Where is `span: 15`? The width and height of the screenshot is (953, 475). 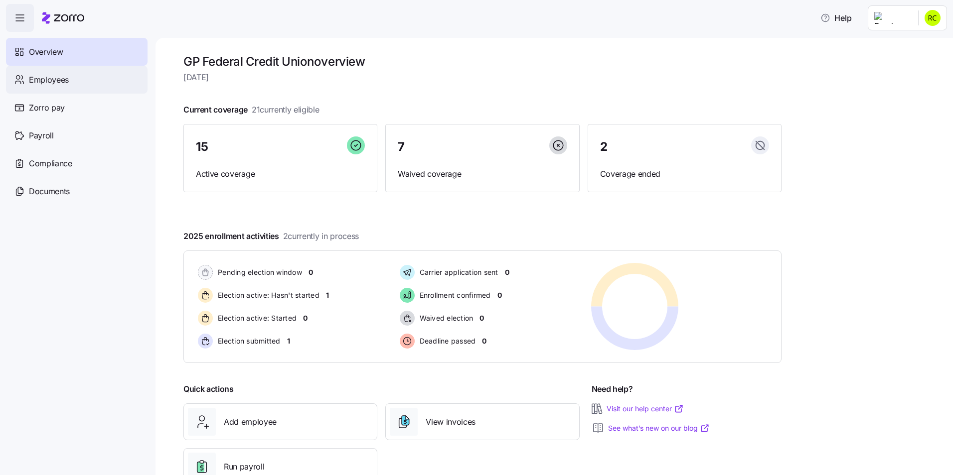
span: 15 is located at coordinates (202, 147).